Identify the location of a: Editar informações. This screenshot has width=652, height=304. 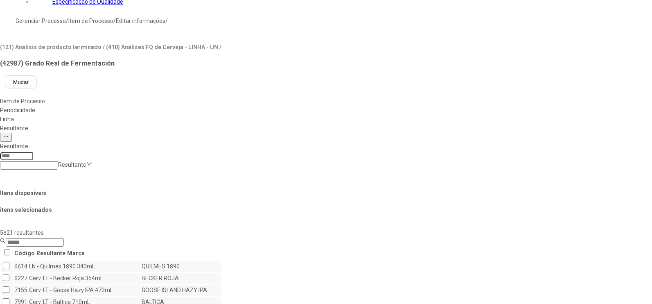
(140, 21).